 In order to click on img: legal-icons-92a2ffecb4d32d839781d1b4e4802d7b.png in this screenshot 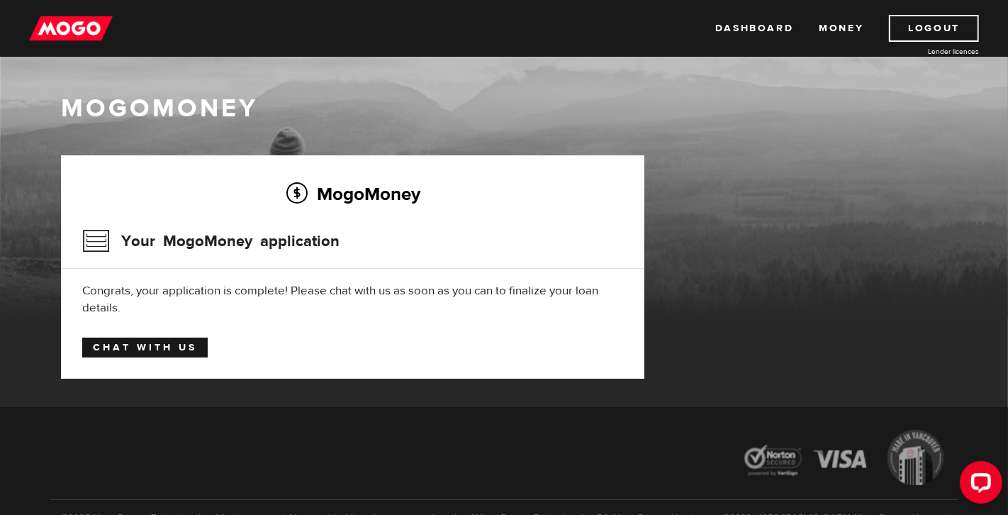, I will do `click(844, 459)`.